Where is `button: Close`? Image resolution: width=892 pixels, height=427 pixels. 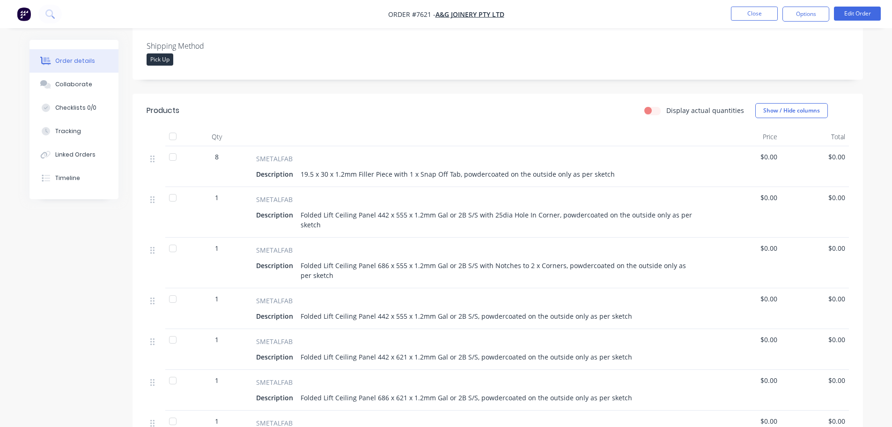
button: Close is located at coordinates (754, 14).